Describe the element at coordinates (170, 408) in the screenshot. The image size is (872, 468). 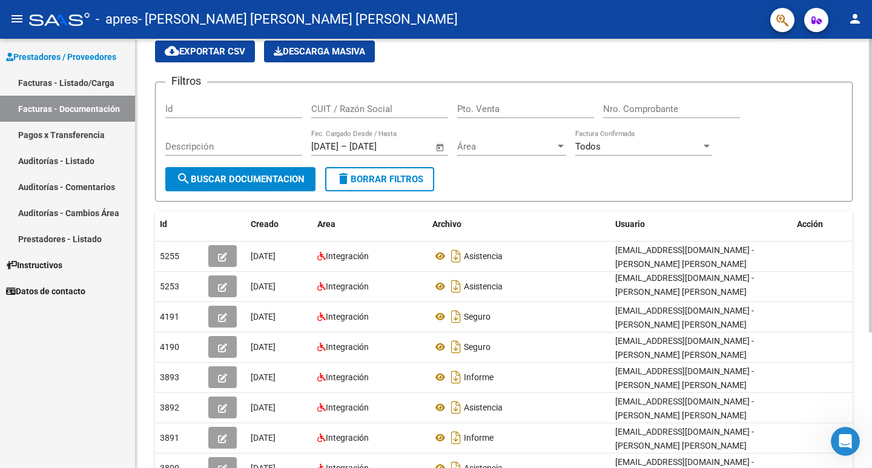
I see `span: 3892` at that location.